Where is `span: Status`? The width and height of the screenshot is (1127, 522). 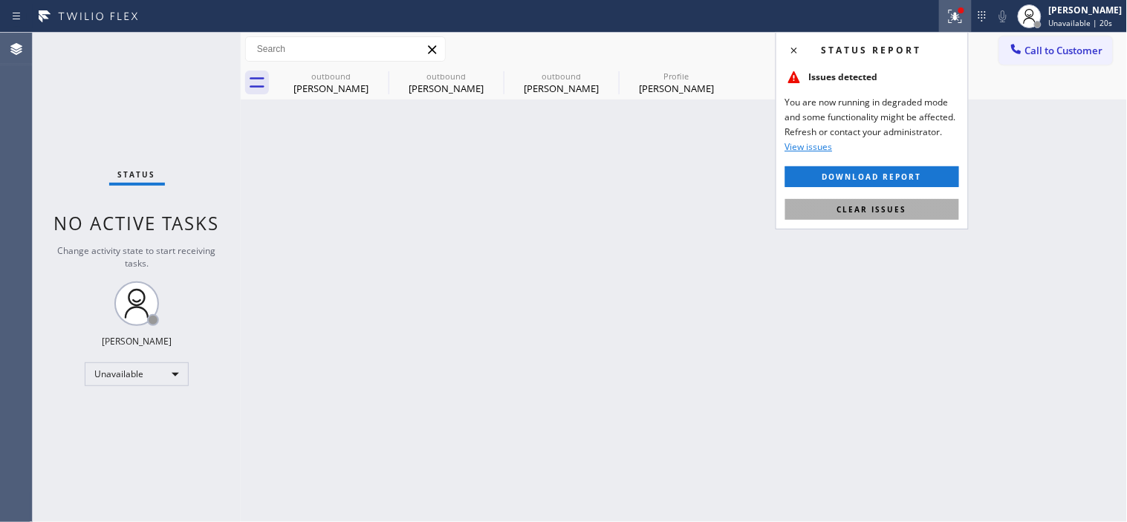
span: Status is located at coordinates (137, 175).